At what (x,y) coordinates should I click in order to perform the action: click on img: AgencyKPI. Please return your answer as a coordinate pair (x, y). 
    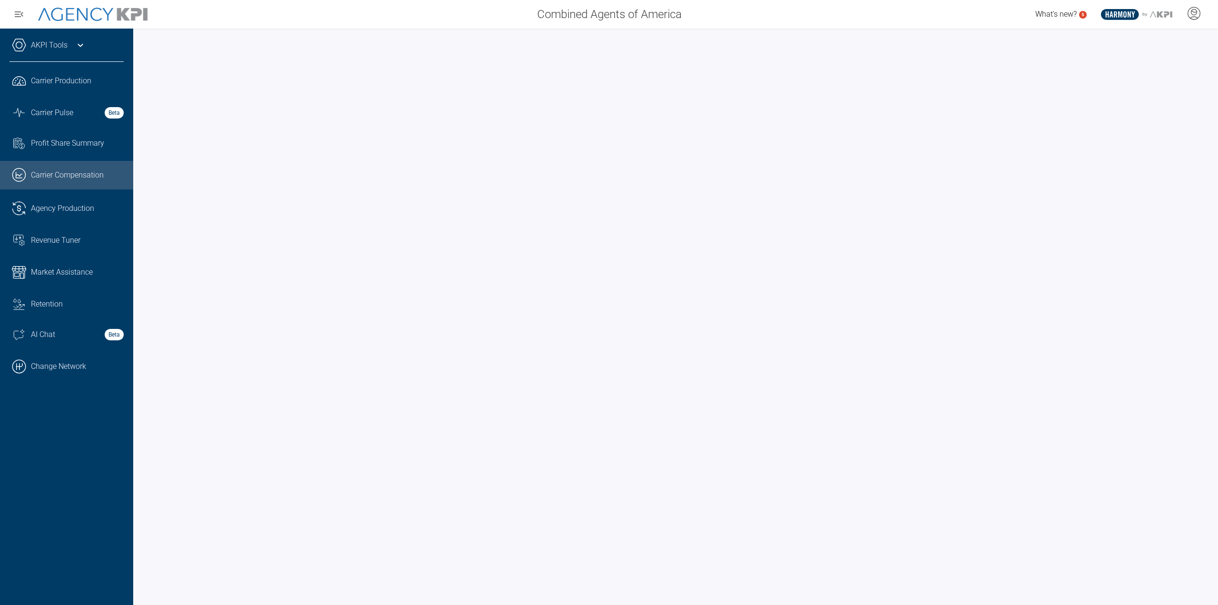
    Looking at the image, I should click on (93, 14).